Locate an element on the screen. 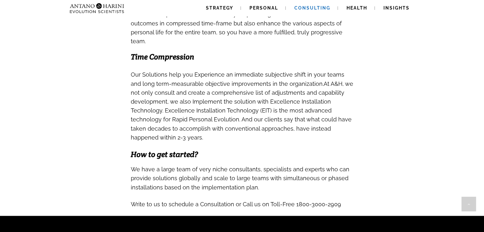  span: Strategy is located at coordinates (220, 8).